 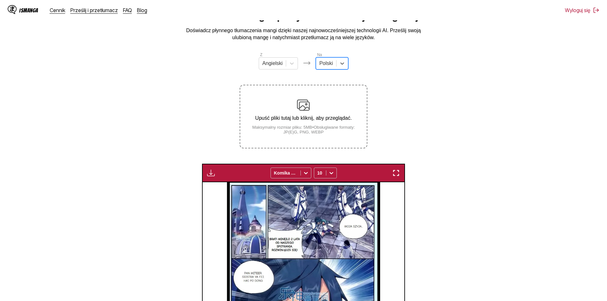 I want to click on p: Doświadcz płynnego tłumaczenia mangi dzięki naszej najnowocześniejszej technologii AI. Prześlij s..., so click(x=304, y=34).